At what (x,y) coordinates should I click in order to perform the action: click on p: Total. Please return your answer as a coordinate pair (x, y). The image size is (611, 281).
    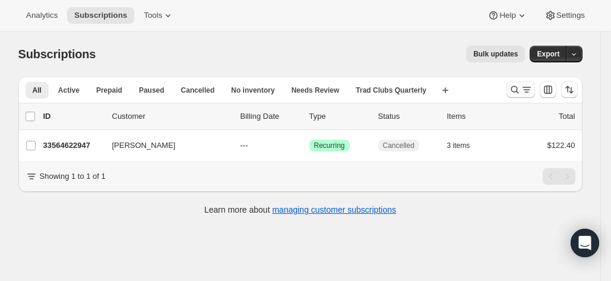
    Looking at the image, I should click on (567, 116).